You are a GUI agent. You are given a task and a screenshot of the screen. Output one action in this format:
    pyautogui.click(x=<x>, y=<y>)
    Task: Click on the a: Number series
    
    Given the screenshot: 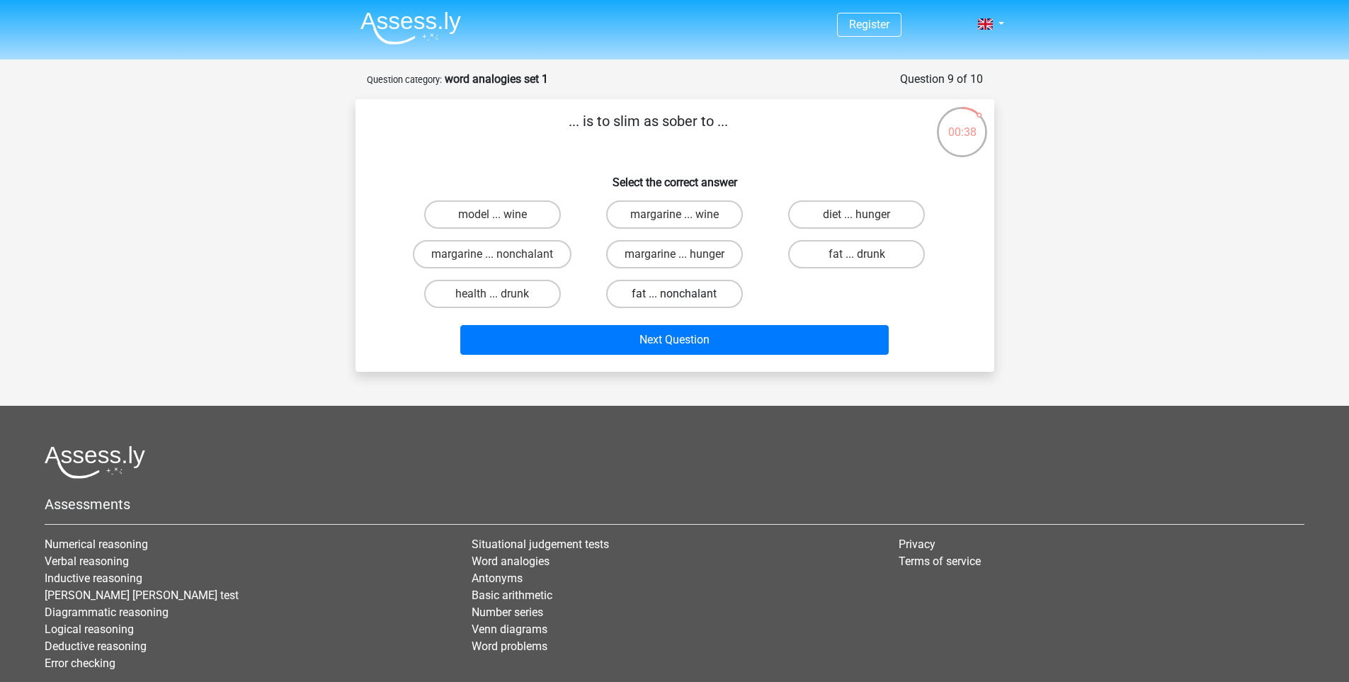 What is the action you would take?
    pyautogui.click(x=507, y=612)
    